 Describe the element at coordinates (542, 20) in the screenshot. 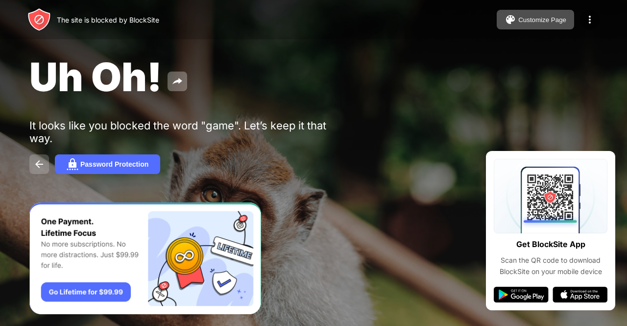

I see `div: Customize Page` at that location.